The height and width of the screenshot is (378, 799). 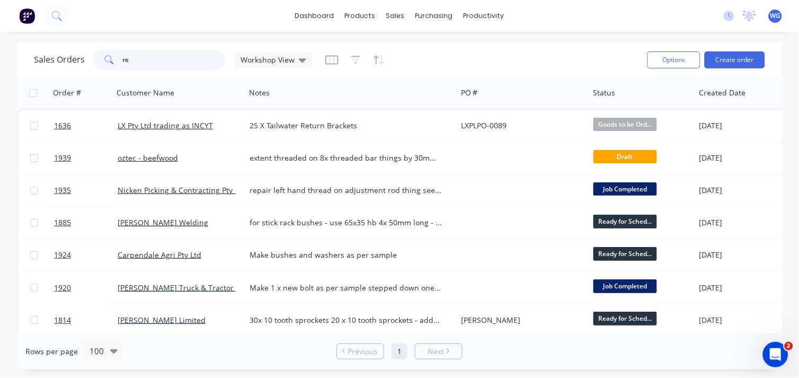 I want to click on span: 1920, so click(x=63, y=288).